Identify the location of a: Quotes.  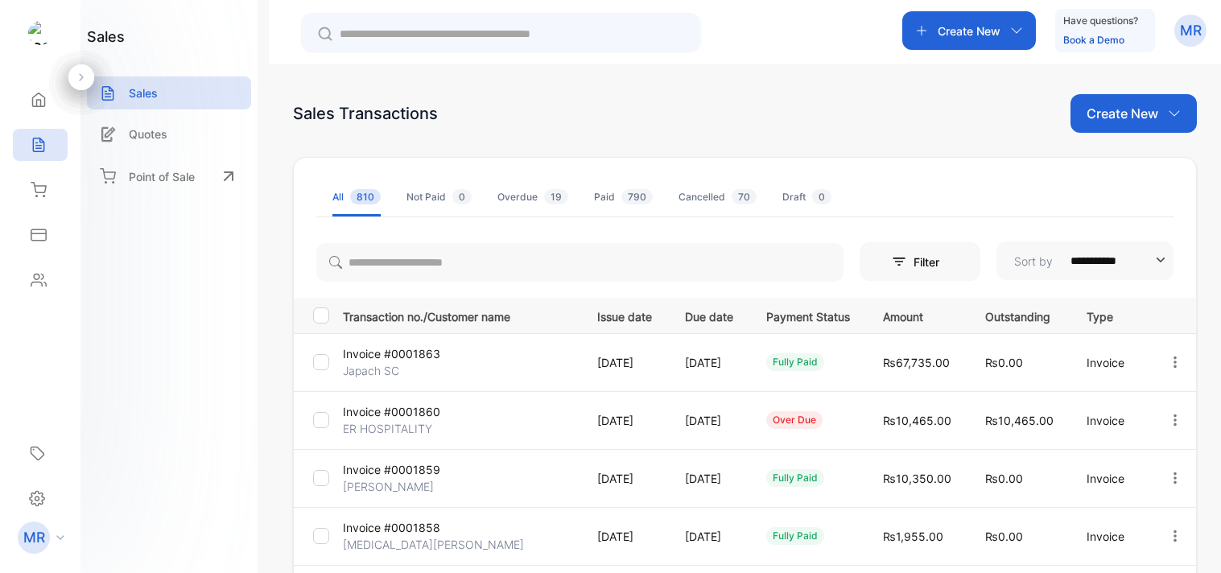
(169, 134).